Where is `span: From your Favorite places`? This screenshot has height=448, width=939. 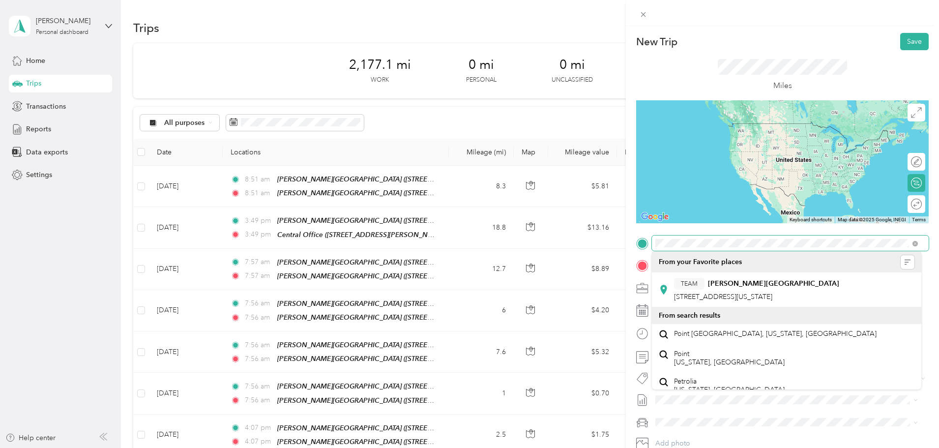
span: From your Favorite places is located at coordinates (700, 262).